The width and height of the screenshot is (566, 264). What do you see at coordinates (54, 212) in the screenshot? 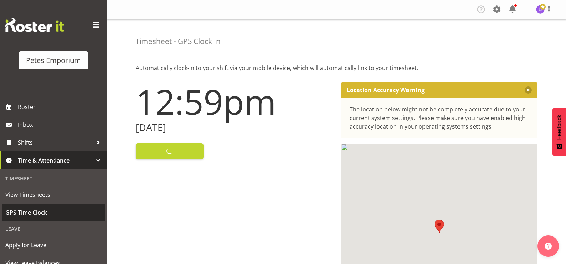
I see `a: GPS Time Clock` at bounding box center [54, 212].